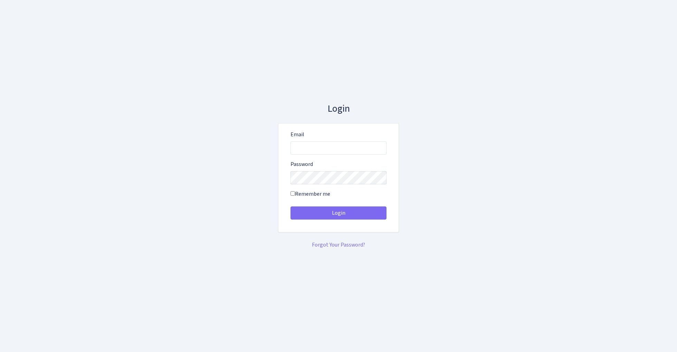  I want to click on a: Forgot Your Password?, so click(339, 245).